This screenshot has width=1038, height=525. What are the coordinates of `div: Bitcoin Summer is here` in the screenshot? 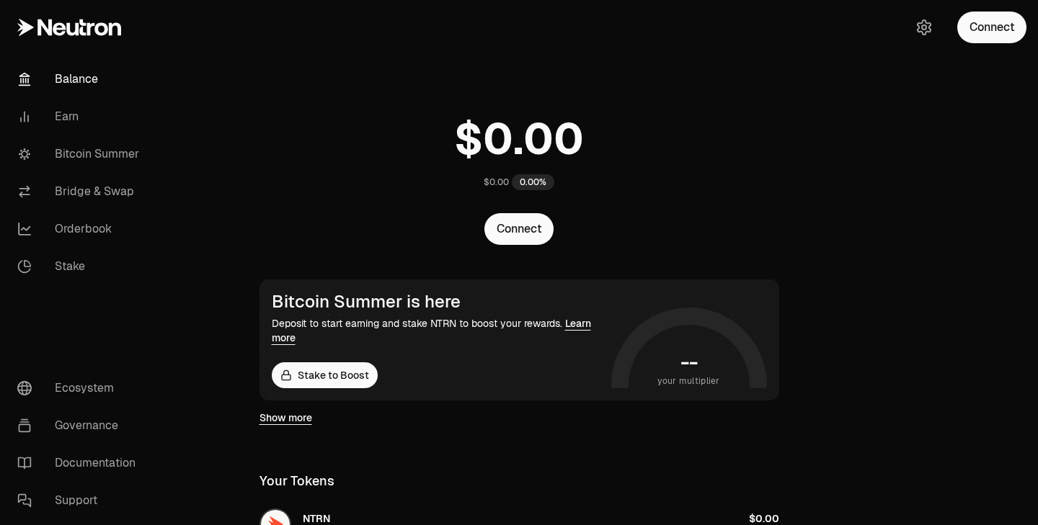 It's located at (438, 302).